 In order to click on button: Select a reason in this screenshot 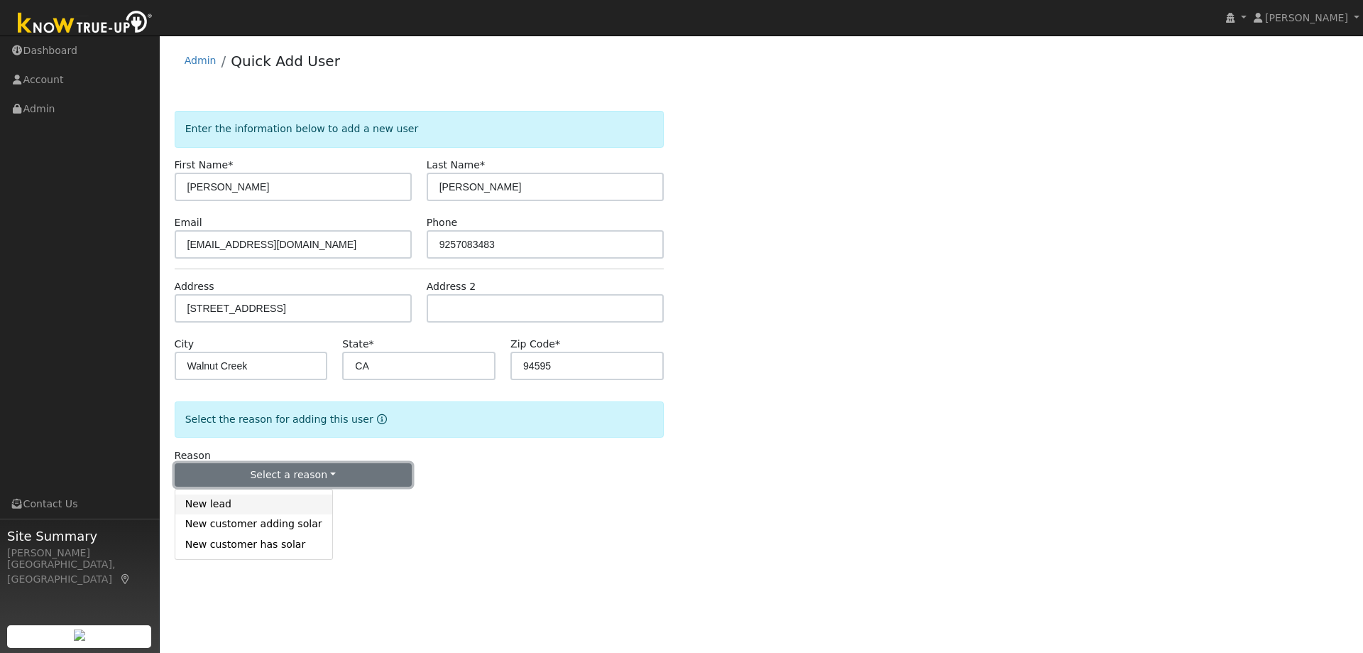, I will do `click(293, 475)`.